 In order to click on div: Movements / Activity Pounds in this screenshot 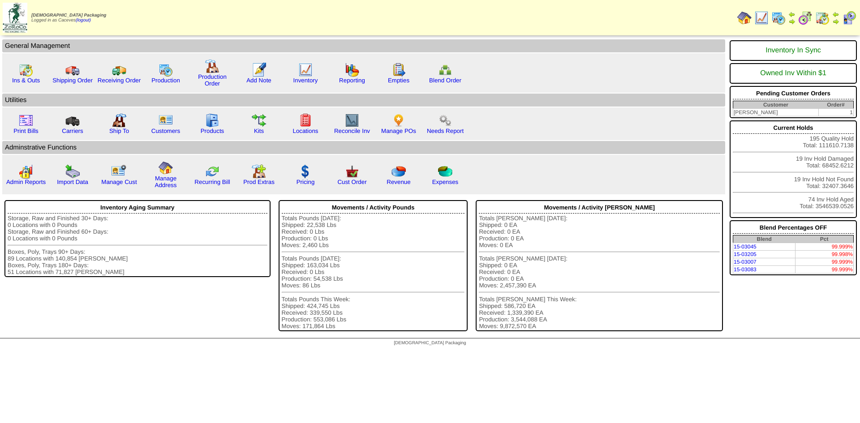, I will do `click(373, 208)`.